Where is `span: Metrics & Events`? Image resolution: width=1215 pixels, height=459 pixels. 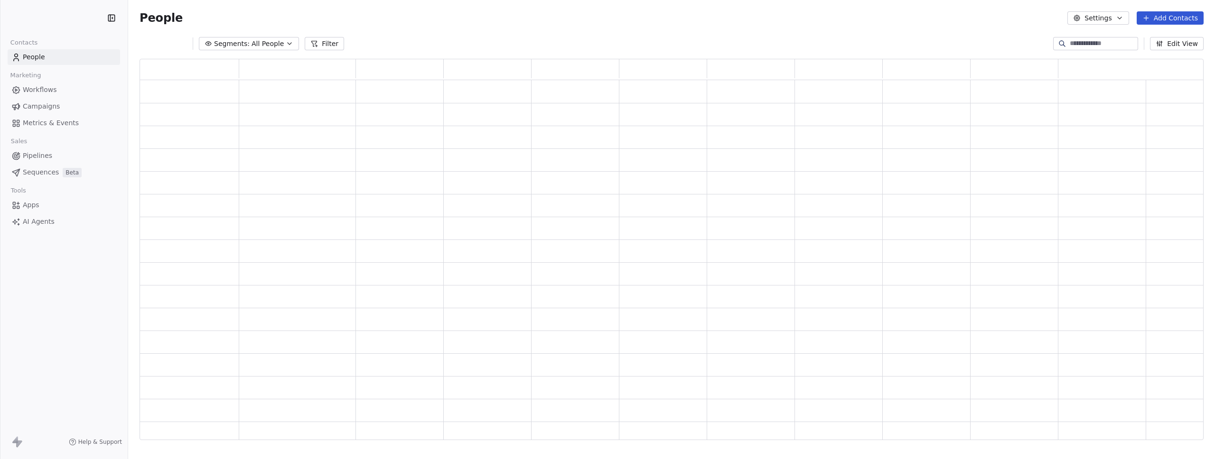
span: Metrics & Events is located at coordinates (51, 123).